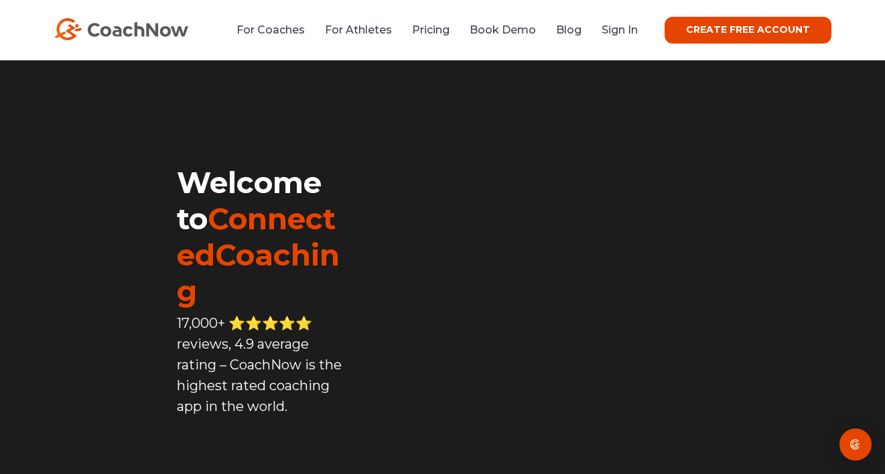 This screenshot has width=885, height=474. Describe the element at coordinates (271, 29) in the screenshot. I see `a: For Coaches` at that location.